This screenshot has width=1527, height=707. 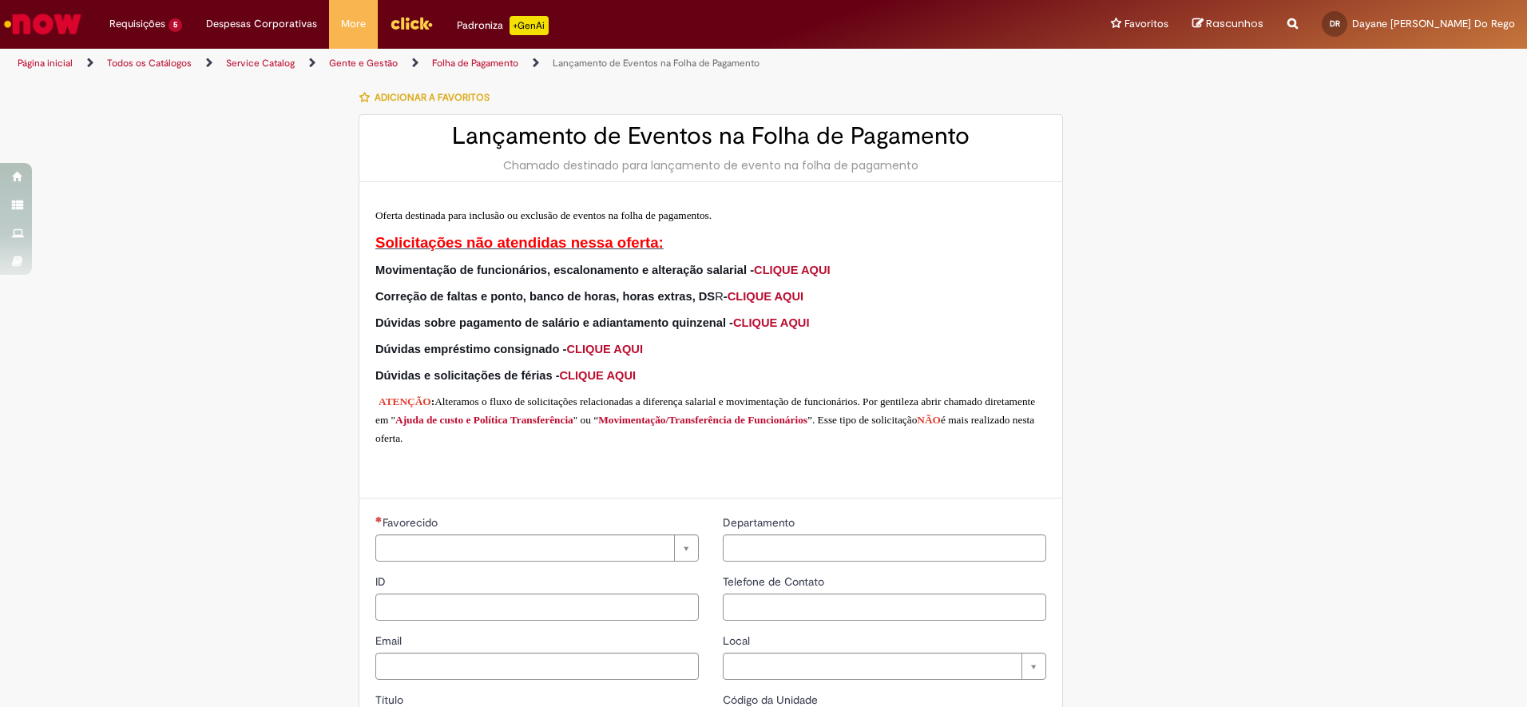 What do you see at coordinates (42, 24) in the screenshot?
I see `img: ServiceNow` at bounding box center [42, 24].